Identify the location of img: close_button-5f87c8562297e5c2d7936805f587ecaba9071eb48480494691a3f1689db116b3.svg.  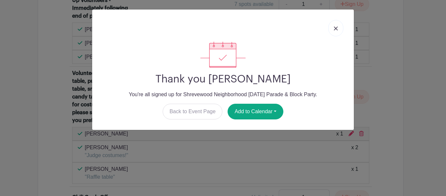
(336, 29).